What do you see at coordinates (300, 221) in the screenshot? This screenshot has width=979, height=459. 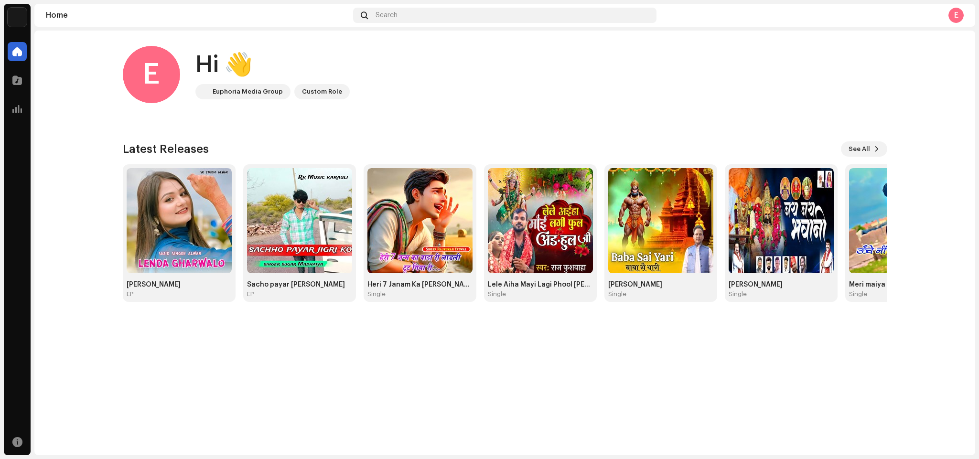 I see `img: 96d23e74-8e20-4dd7-b265-739515290f57` at bounding box center [300, 221].